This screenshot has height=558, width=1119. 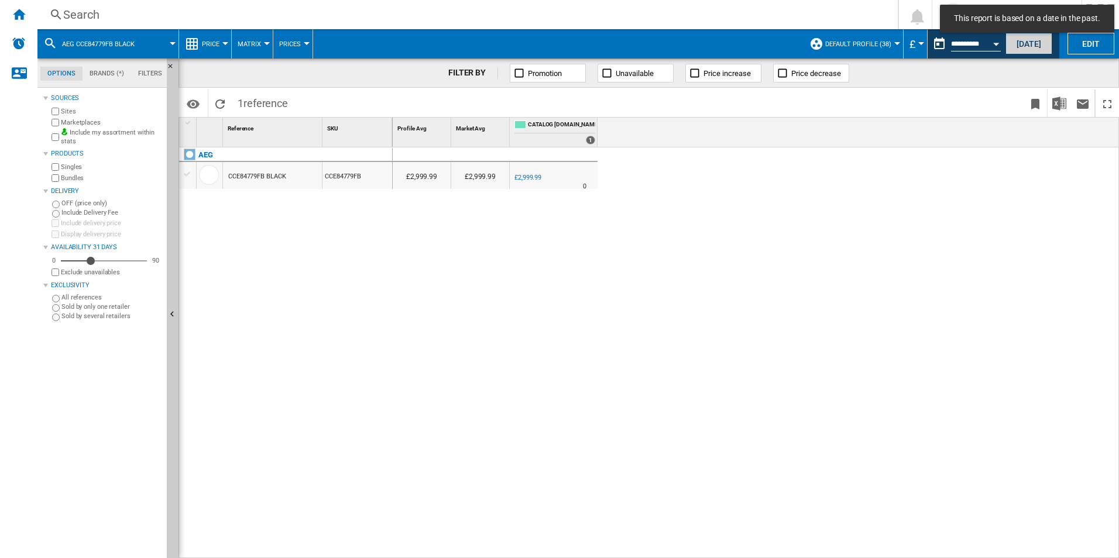 What do you see at coordinates (56, 214) in the screenshot?
I see `input: Include Delivery Fee` at bounding box center [56, 214].